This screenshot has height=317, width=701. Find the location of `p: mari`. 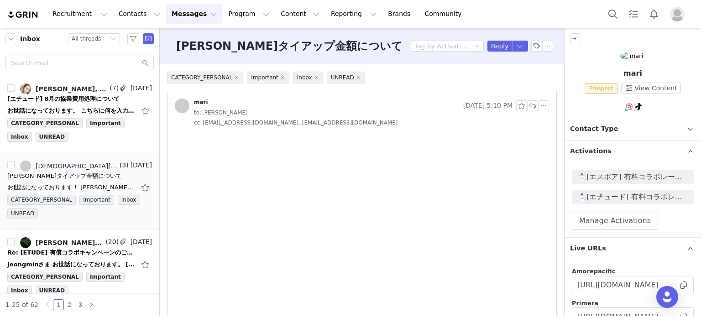

p: mari is located at coordinates (633, 74).